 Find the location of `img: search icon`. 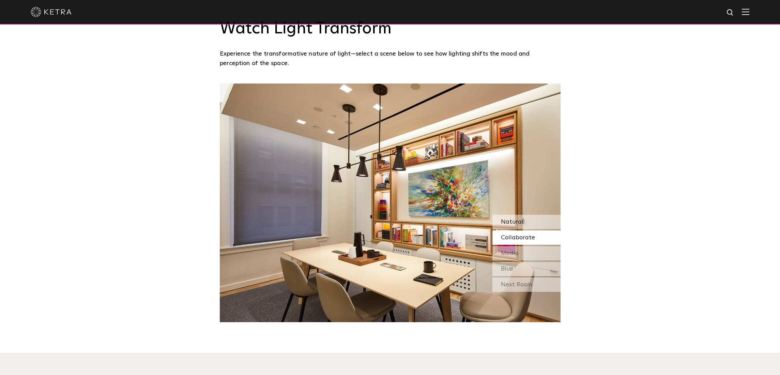

img: search icon is located at coordinates (730, 13).